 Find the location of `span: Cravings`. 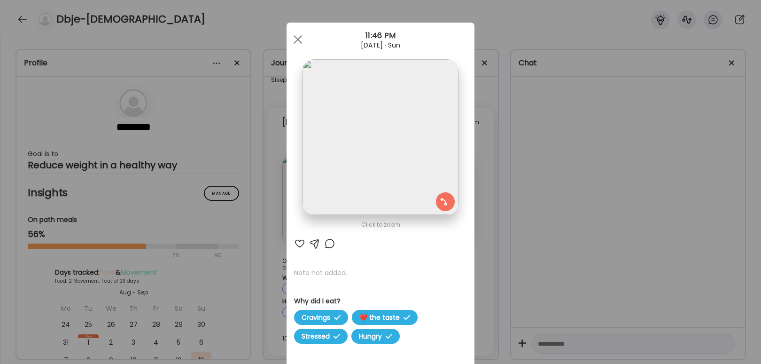

span: Cravings is located at coordinates (321, 317).